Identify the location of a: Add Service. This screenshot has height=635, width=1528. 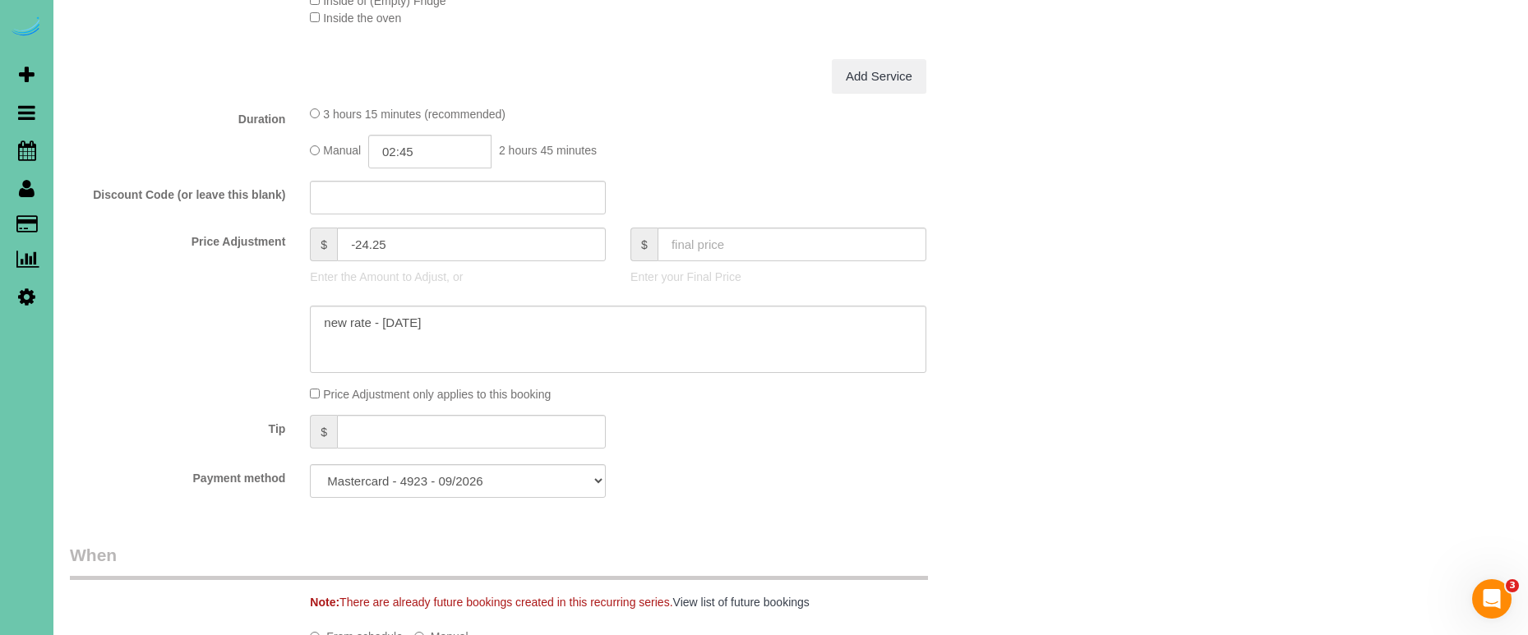
(879, 76).